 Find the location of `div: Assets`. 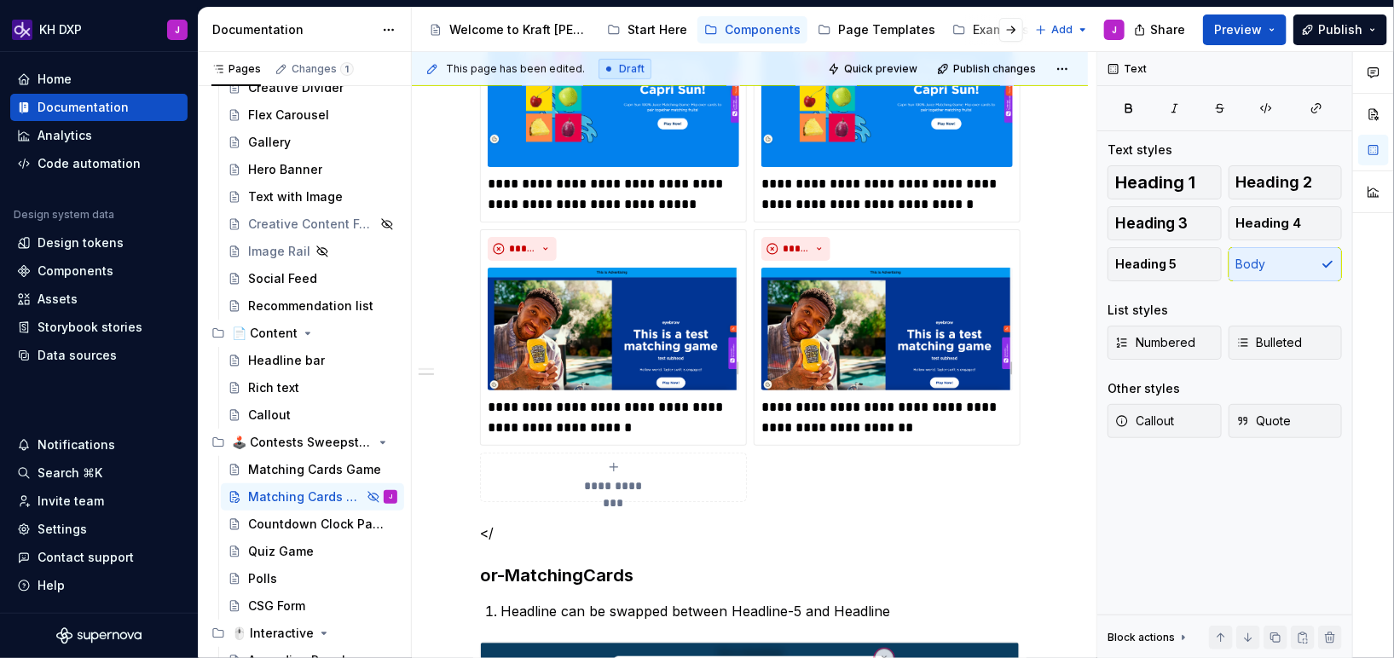

div: Assets is located at coordinates (57, 299).